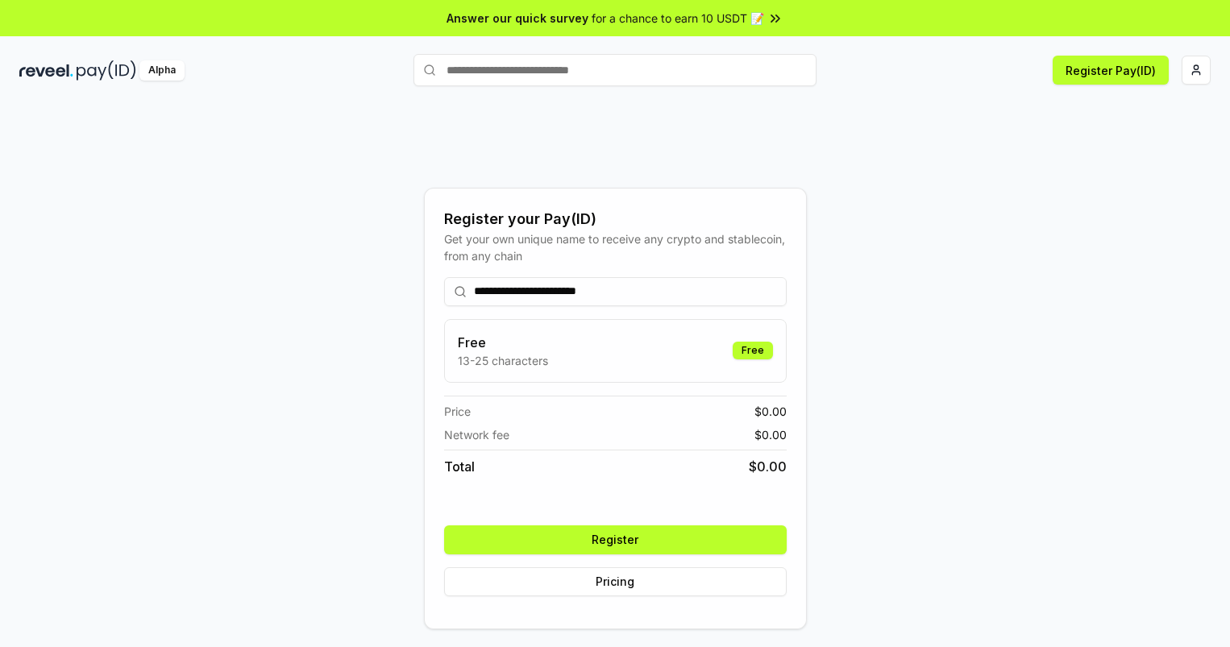 The height and width of the screenshot is (647, 1230). I want to click on span: Answer our quick survey, so click(518, 18).